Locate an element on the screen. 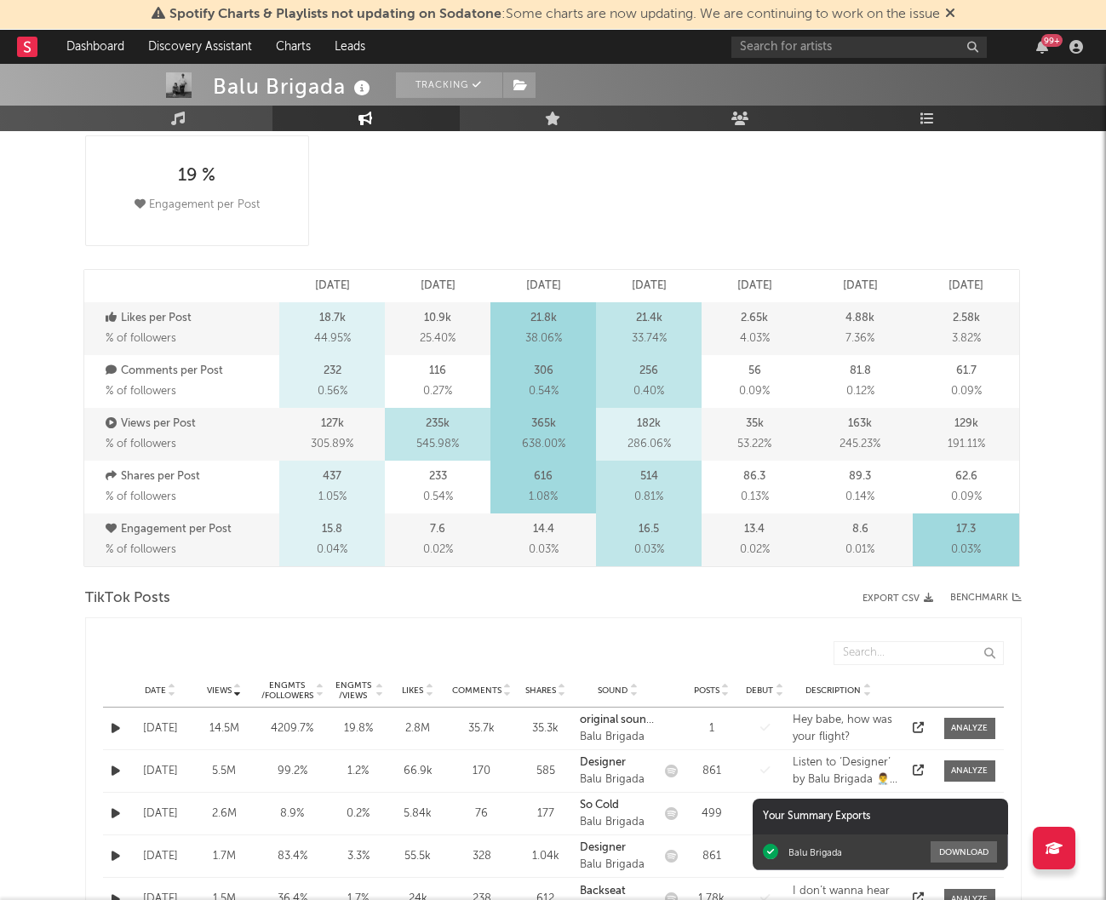  span: Dismiss is located at coordinates (950, 14).